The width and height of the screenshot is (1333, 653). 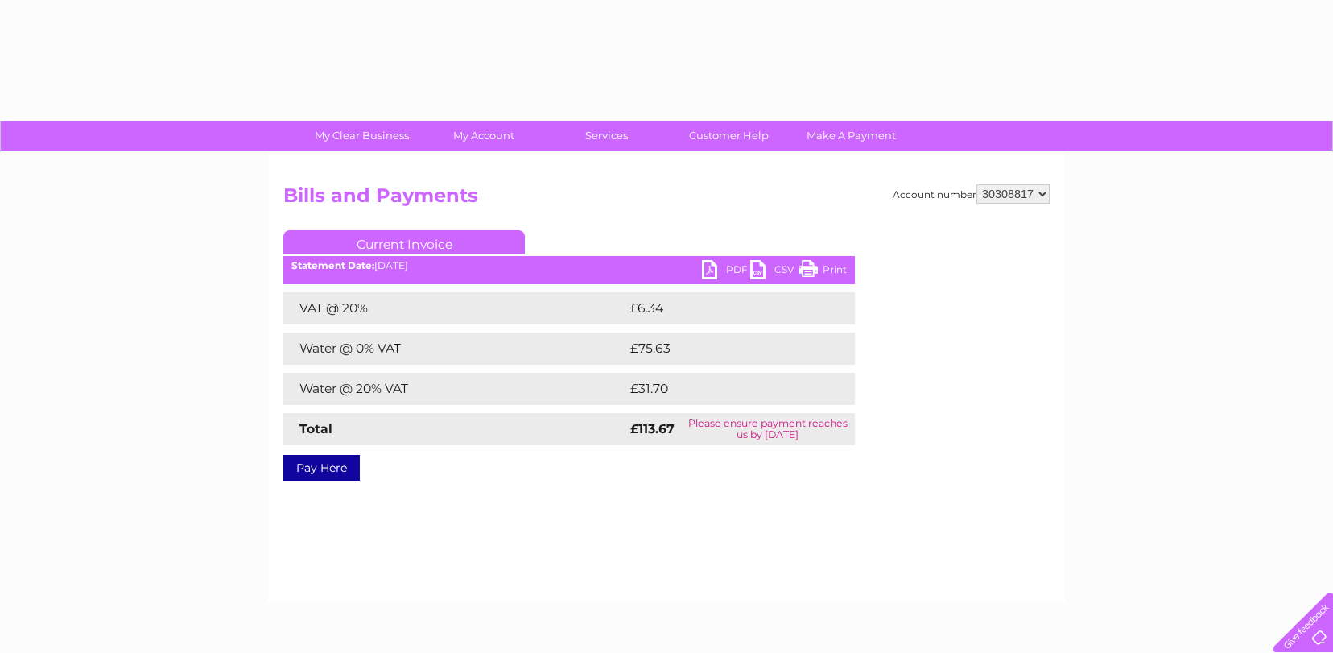 I want to click on a: Make A Payment, so click(x=851, y=135).